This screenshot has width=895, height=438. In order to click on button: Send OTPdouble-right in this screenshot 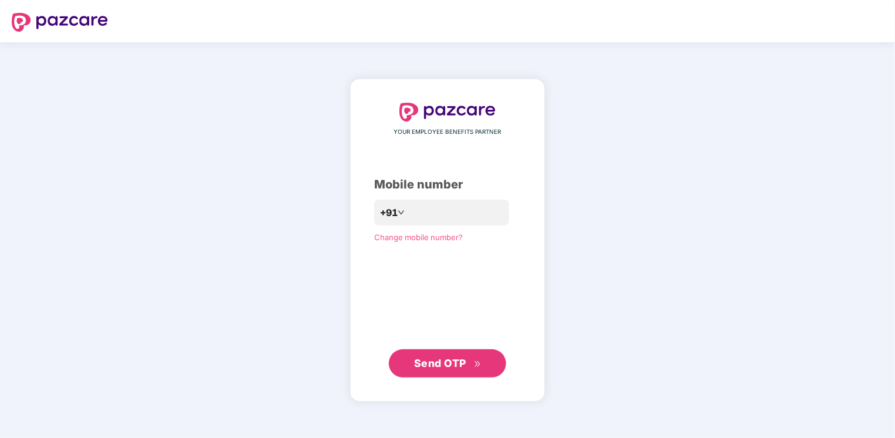, I will do `click(448, 363)`.